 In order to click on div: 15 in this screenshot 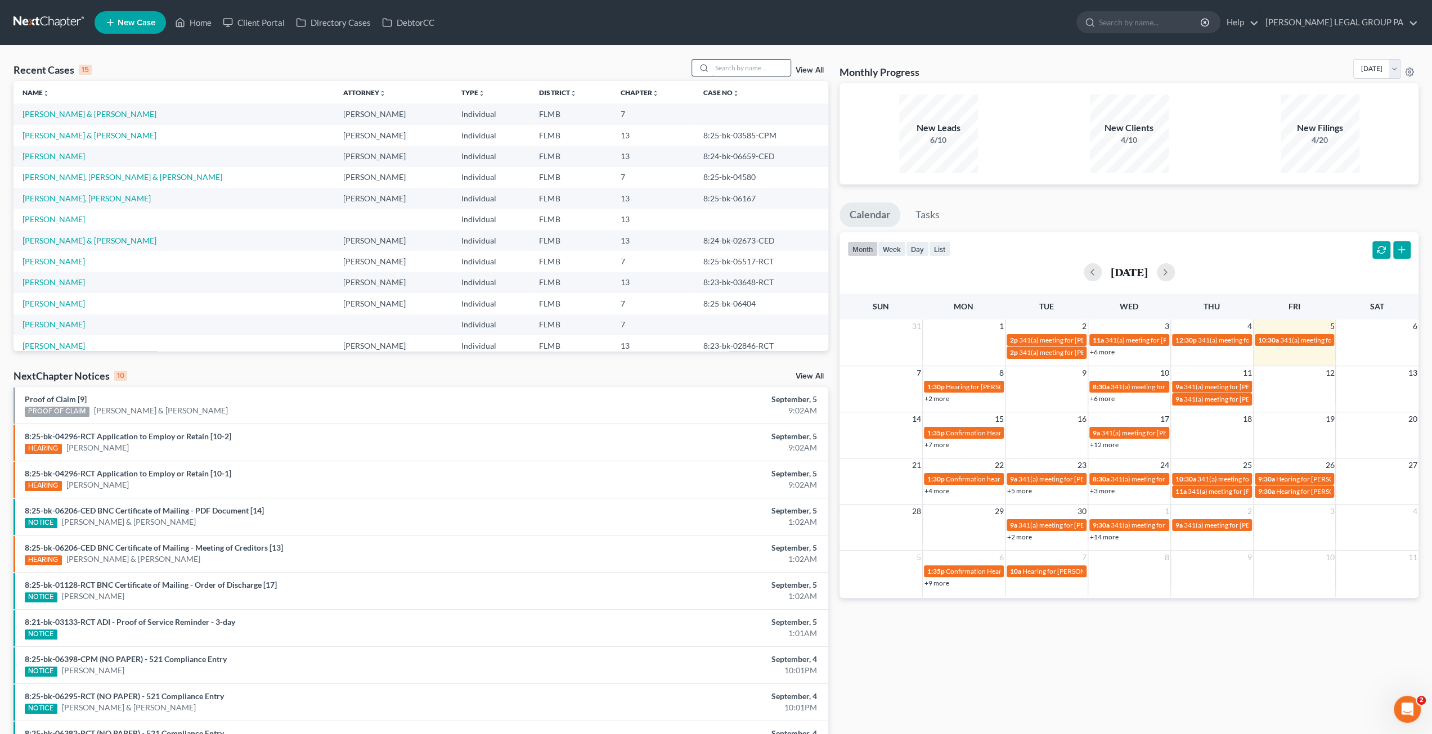, I will do `click(85, 70)`.